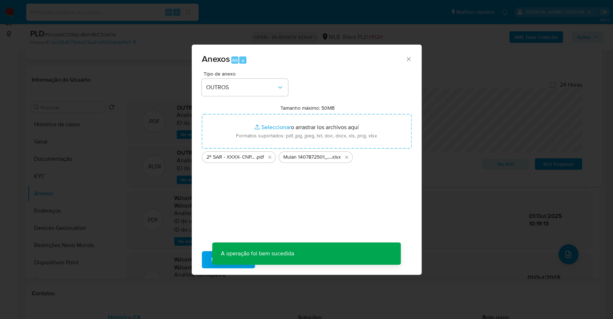  Describe the element at coordinates (216, 59) in the screenshot. I see `span: Anexos` at that location.